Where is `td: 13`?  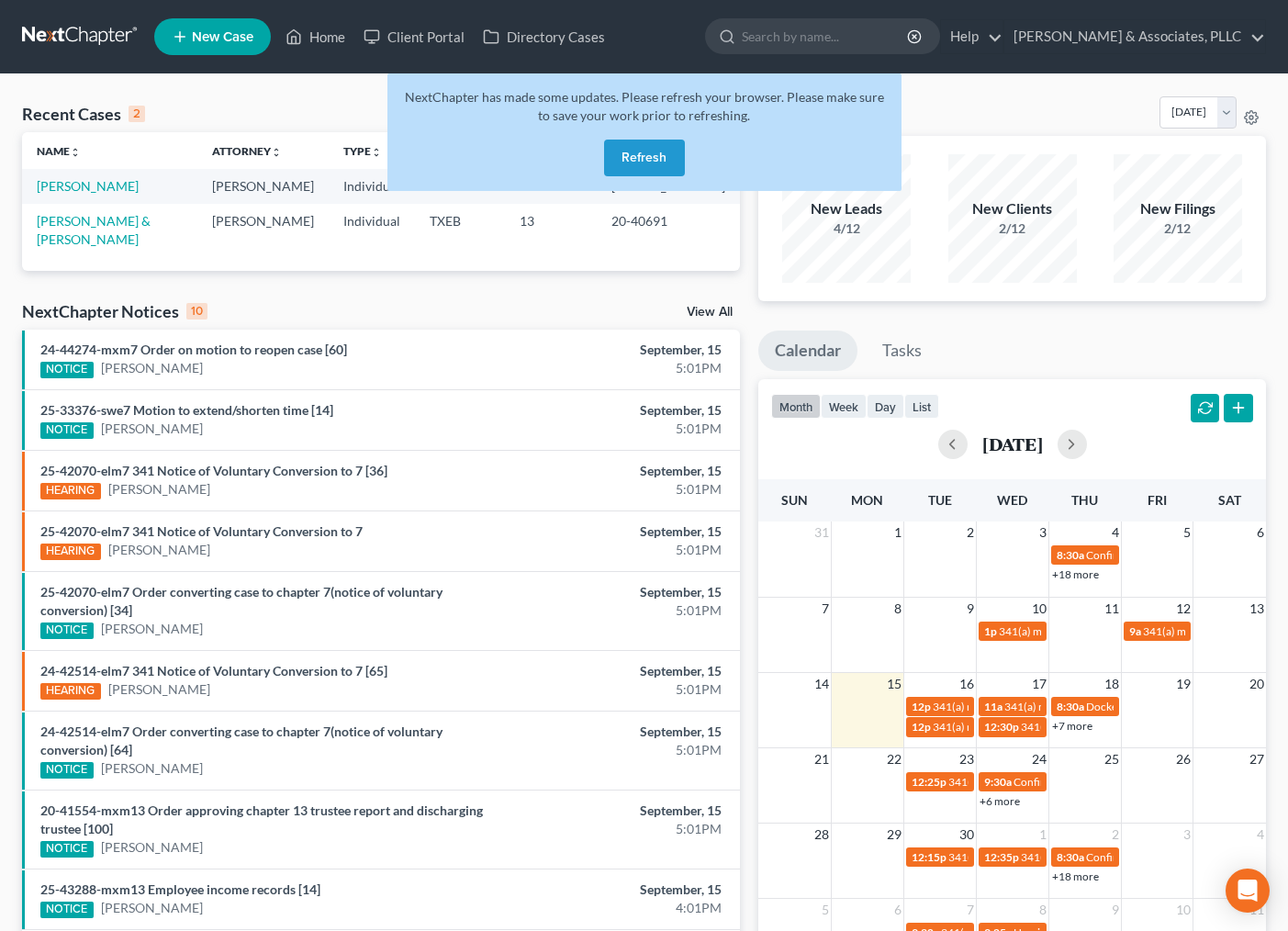
td: 13 is located at coordinates (551, 229).